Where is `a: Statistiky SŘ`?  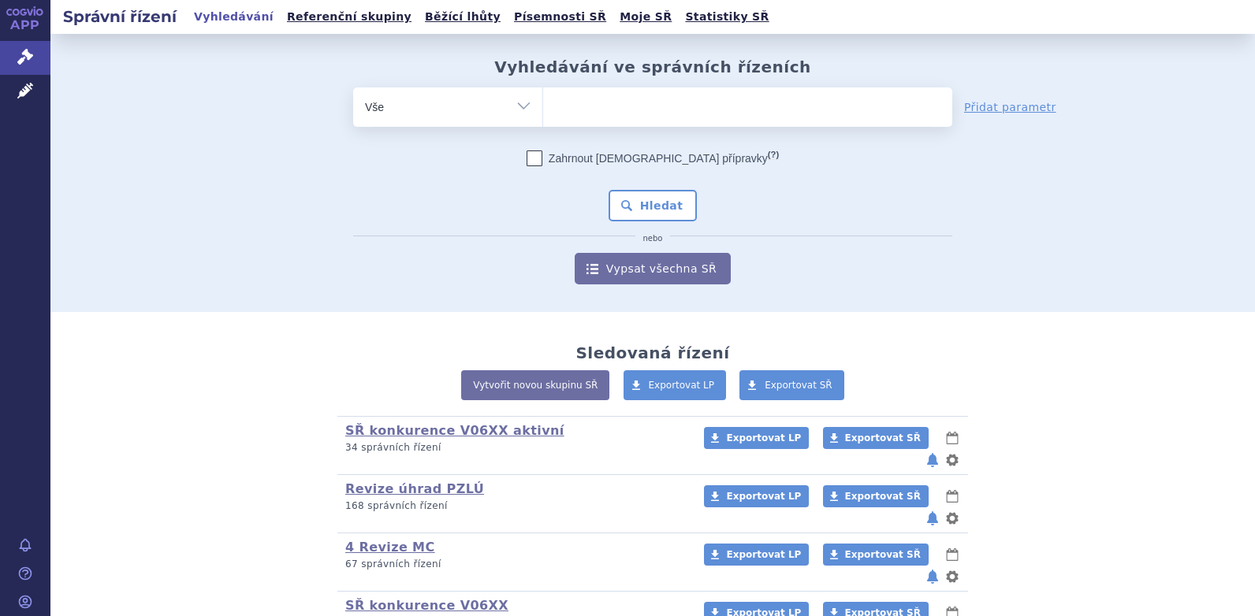 a: Statistiky SŘ is located at coordinates (727, 17).